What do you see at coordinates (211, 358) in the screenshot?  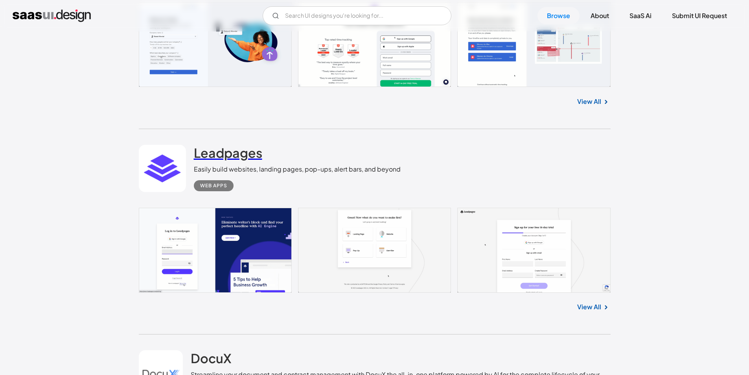 I see `h2: DocuX` at bounding box center [211, 358].